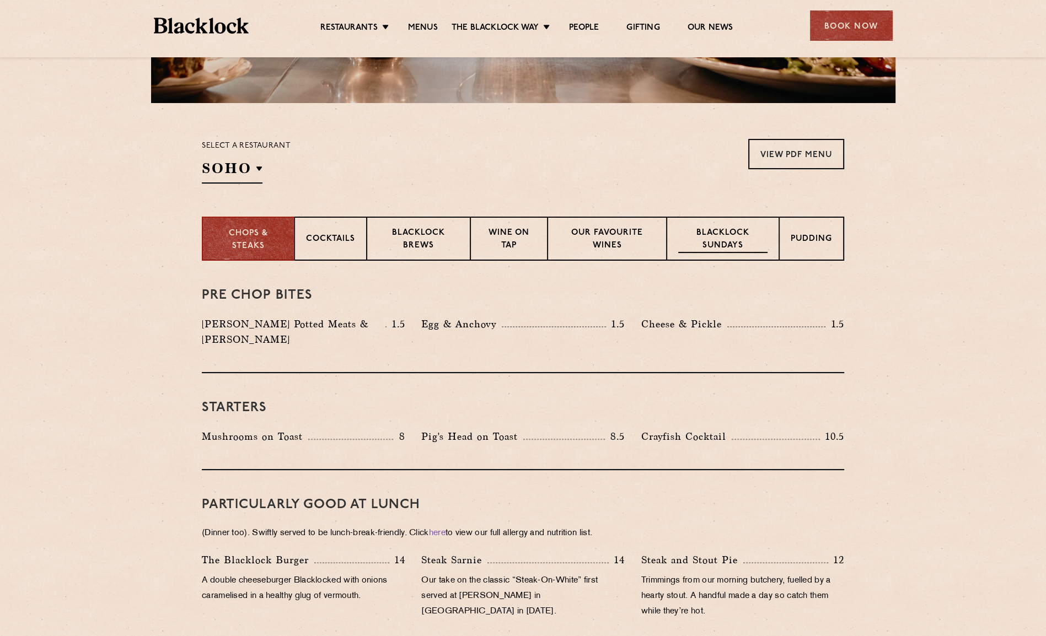 The width and height of the screenshot is (1046, 636). What do you see at coordinates (584, 29) in the screenshot?
I see `a: People` at bounding box center [584, 29].